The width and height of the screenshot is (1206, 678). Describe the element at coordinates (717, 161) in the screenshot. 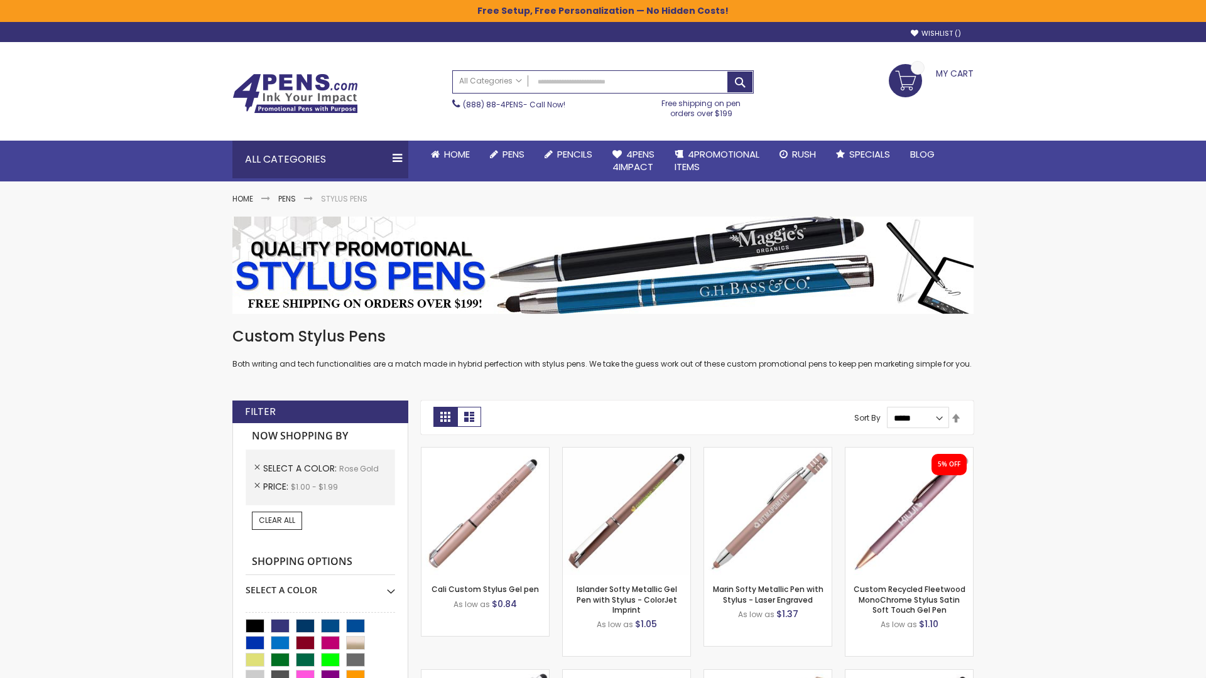

I see `a: 4PROMOTIONALITEMS` at that location.